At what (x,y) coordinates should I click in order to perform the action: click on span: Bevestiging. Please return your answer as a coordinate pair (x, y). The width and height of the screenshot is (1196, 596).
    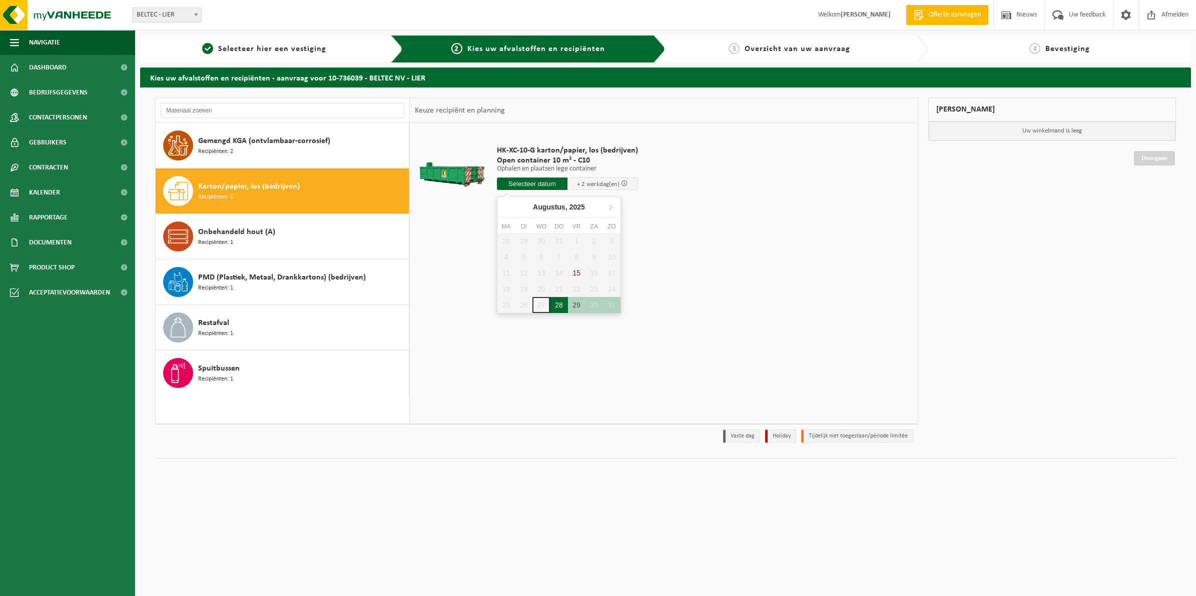
    Looking at the image, I should click on (1067, 49).